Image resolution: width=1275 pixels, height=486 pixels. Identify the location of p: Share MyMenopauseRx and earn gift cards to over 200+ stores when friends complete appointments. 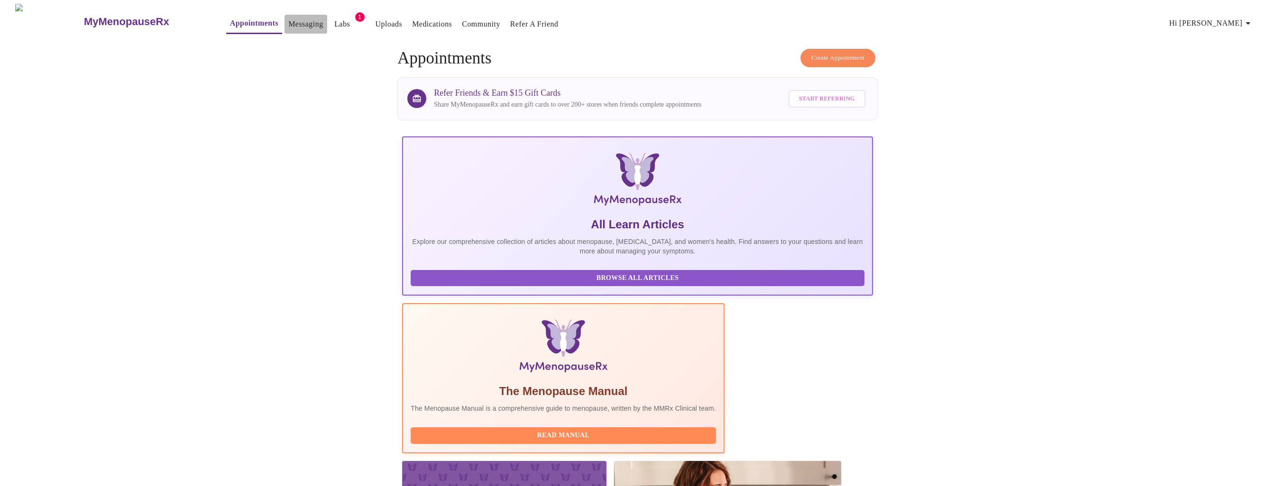
(568, 105).